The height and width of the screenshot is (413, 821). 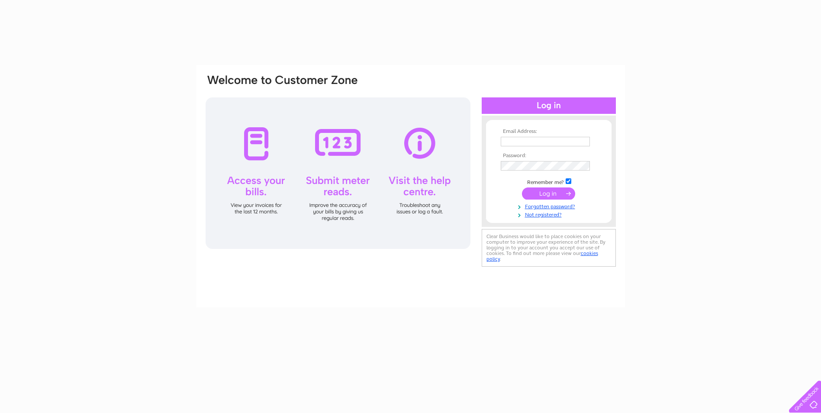 I want to click on a: Not registered?, so click(x=550, y=214).